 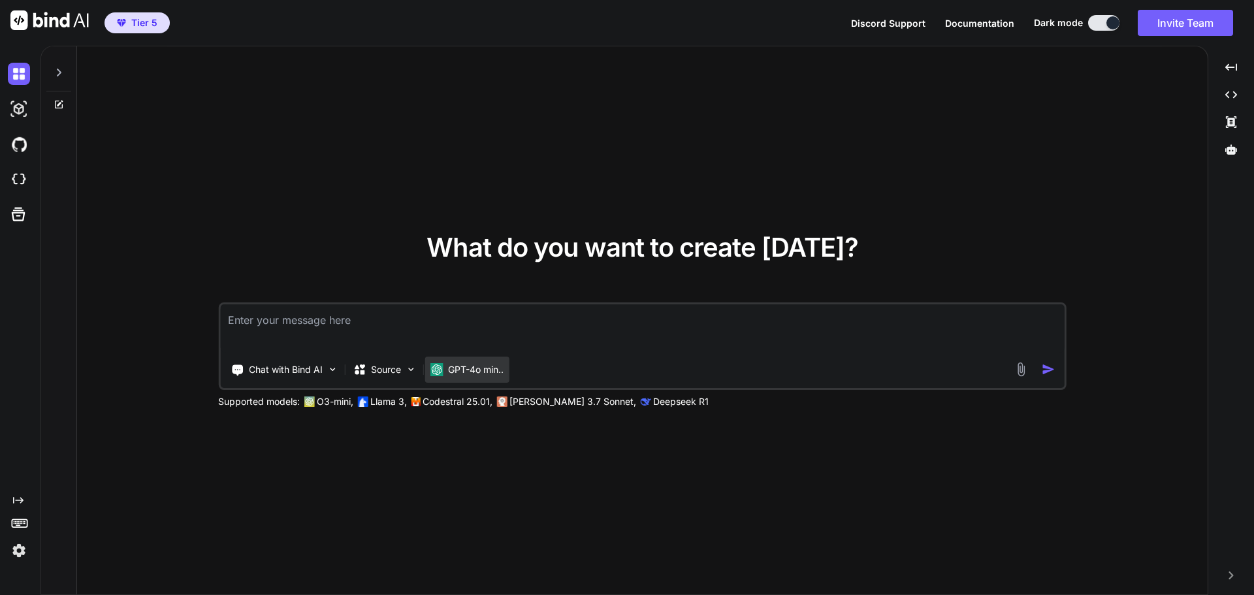 I want to click on button: Invite Team, so click(x=1185, y=23).